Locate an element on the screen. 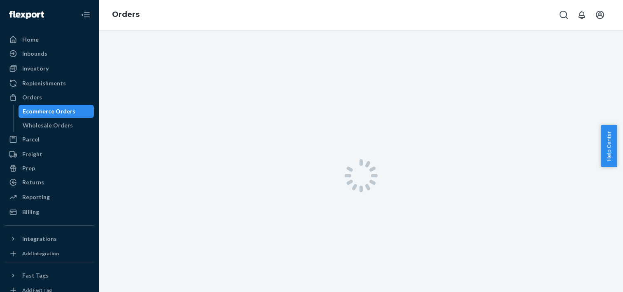  button: Open account menu is located at coordinates (600, 15).